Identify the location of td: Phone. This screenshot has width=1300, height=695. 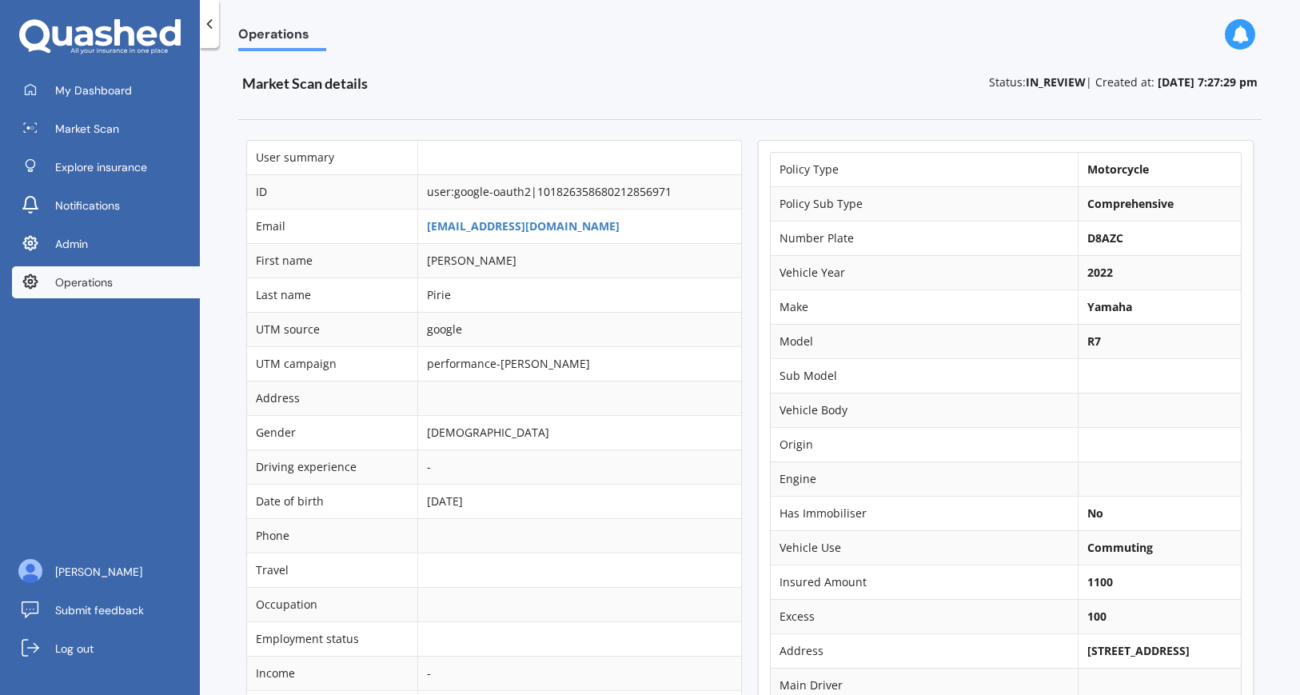
(332, 535).